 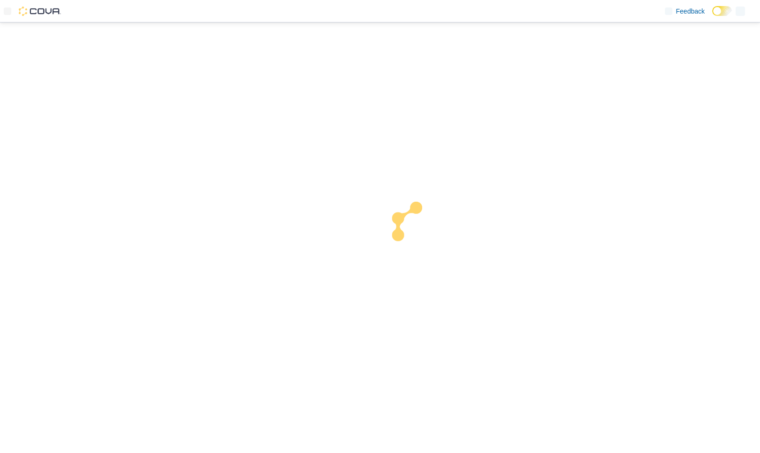 What do you see at coordinates (712, 16) in the screenshot?
I see `span: Dark Mode` at bounding box center [712, 16].